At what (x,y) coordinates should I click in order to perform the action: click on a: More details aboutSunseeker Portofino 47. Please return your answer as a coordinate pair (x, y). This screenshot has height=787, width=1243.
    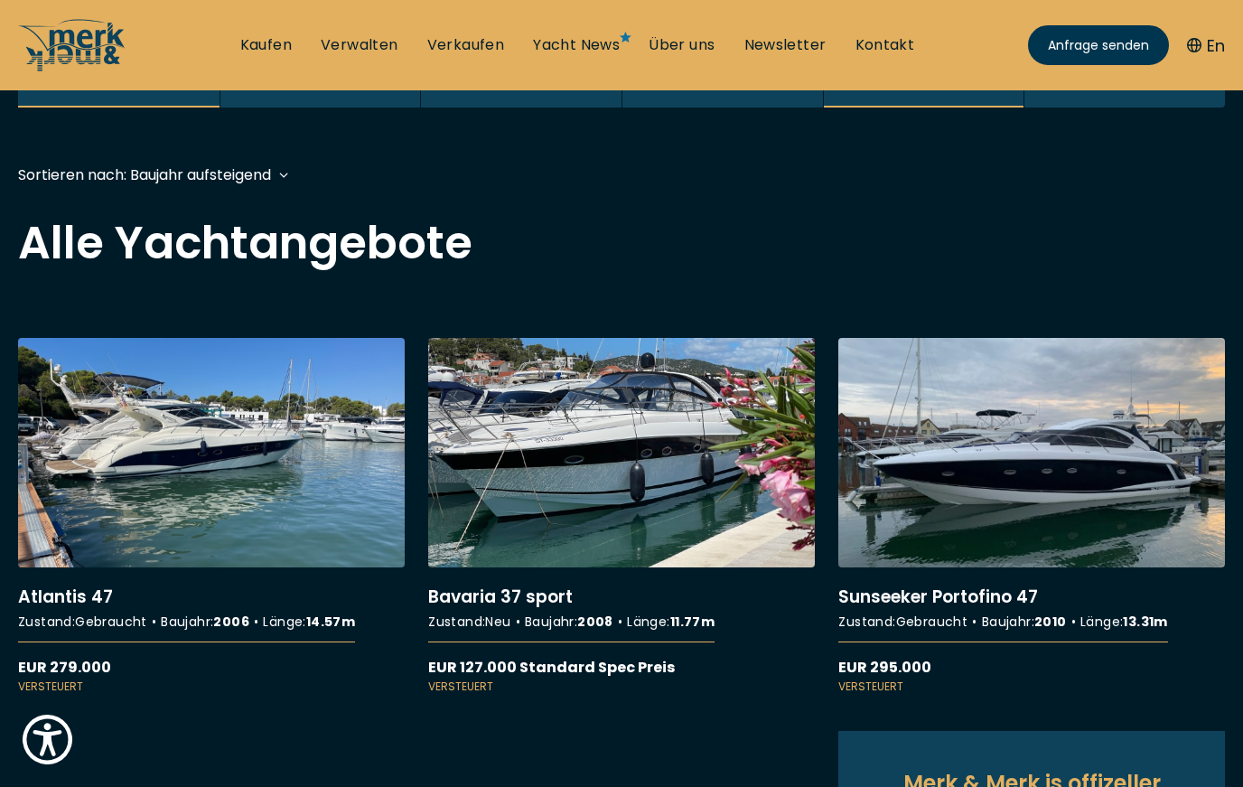
    Looking at the image, I should click on (1031, 516).